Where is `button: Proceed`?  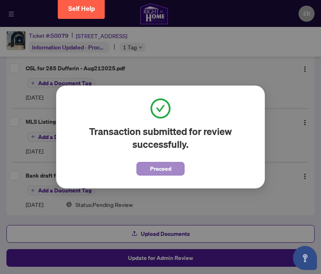 button: Proceed is located at coordinates (161, 169).